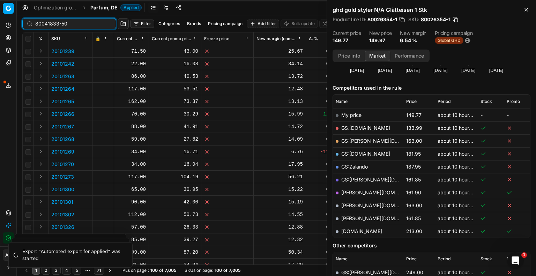 The height and width of the screenshot is (276, 536). What do you see at coordinates (62, 202) in the screenshot?
I see `button: 20101301` at bounding box center [62, 202].